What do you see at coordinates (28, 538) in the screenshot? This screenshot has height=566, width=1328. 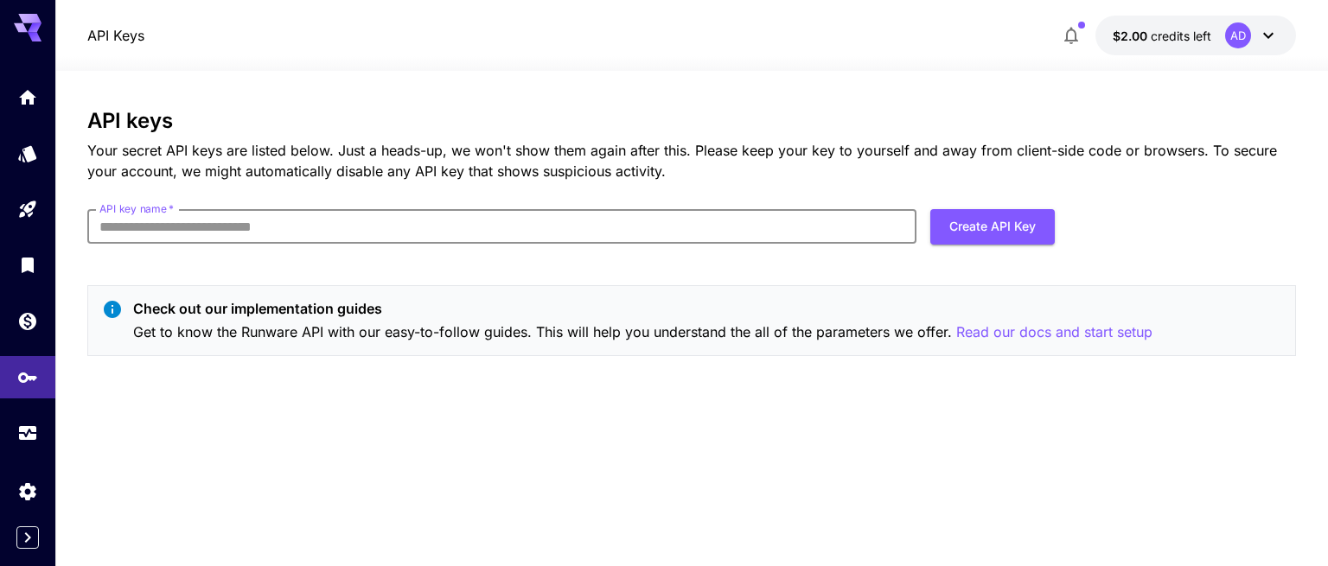 I see `button: Expand sidebar` at bounding box center [28, 538].